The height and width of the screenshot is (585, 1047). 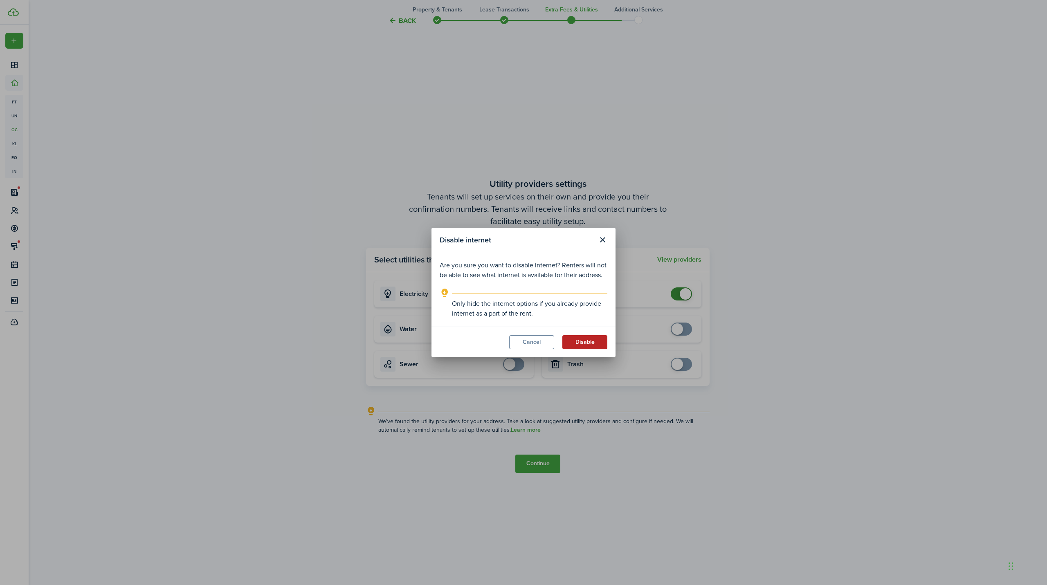 I want to click on button: Disable, so click(x=585, y=342).